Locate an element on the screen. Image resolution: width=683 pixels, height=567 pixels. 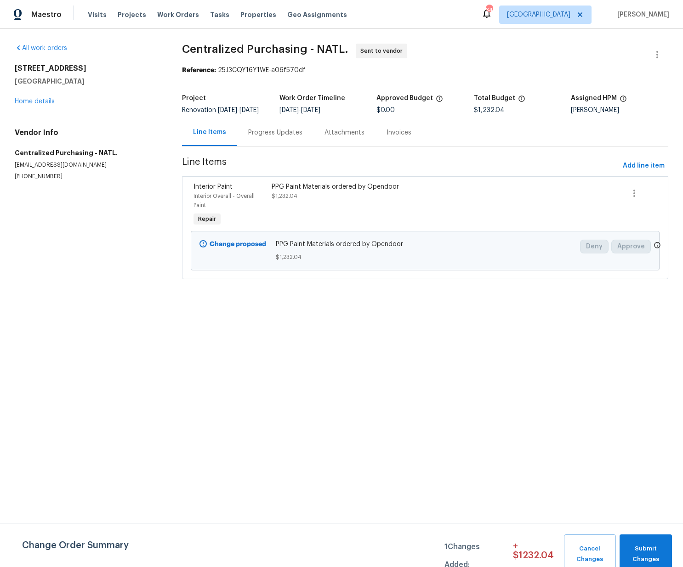
h5: Approved Budget is located at coordinates (404, 98).